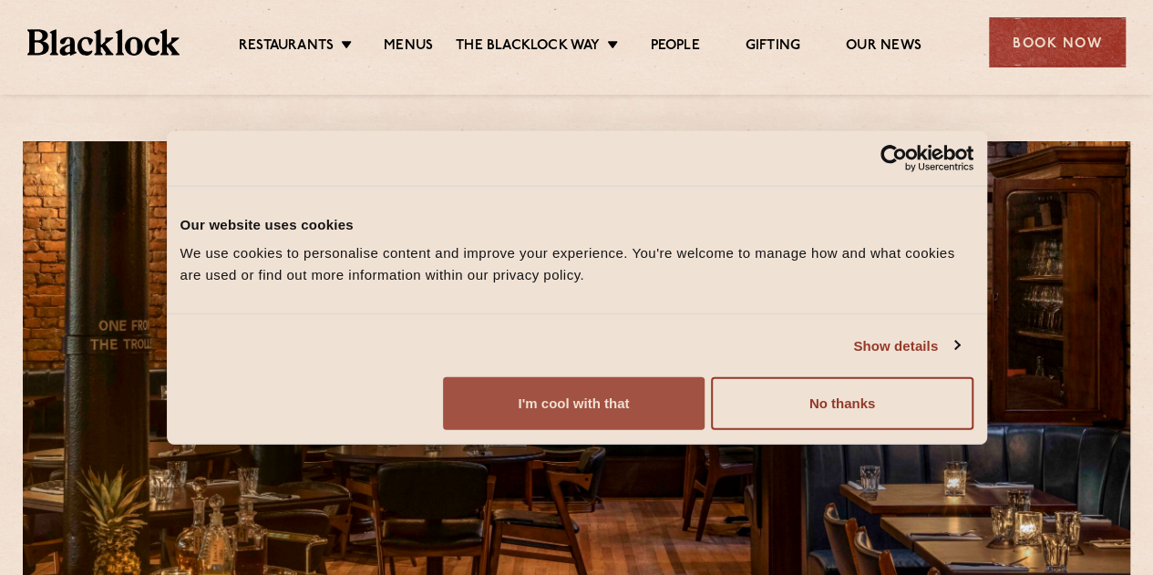  What do you see at coordinates (893, 158) in the screenshot?
I see `a: Usercentrics Cookiebot - opens in a new window` at bounding box center [893, 158].